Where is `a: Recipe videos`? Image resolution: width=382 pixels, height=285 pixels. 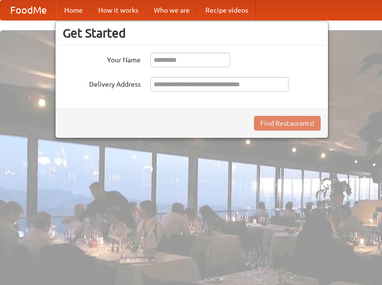 a: Recipe videos is located at coordinates (227, 10).